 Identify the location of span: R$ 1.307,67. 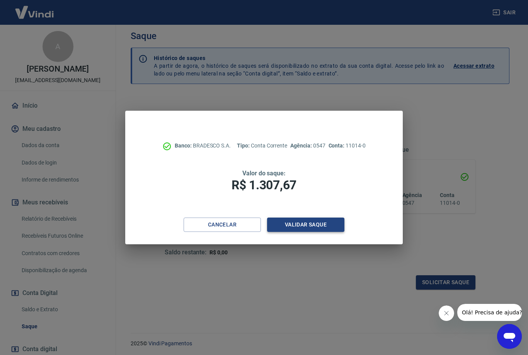
(264, 185).